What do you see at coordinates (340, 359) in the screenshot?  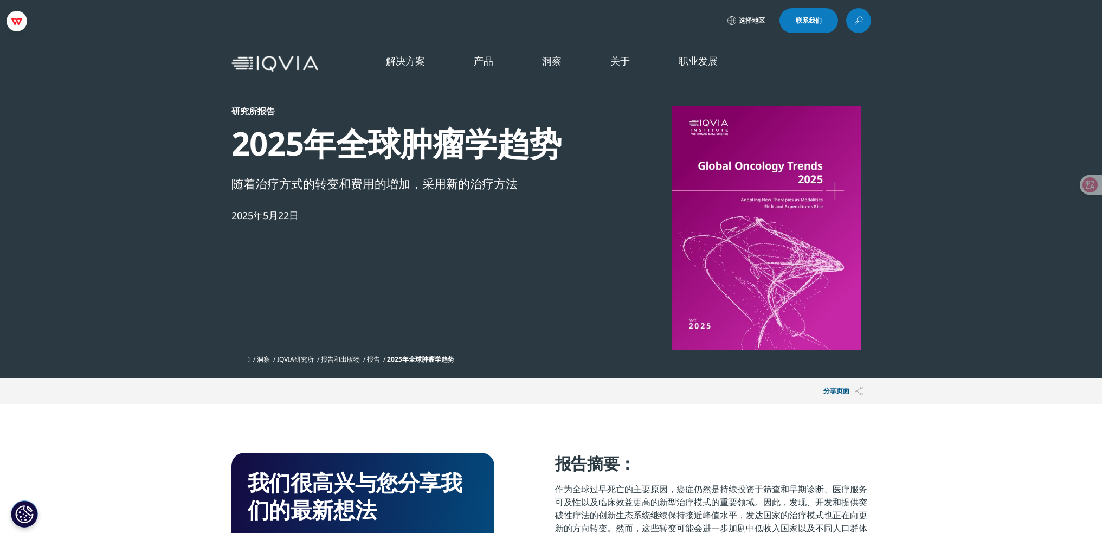 I see `a: 报告和出版物` at bounding box center [340, 359].